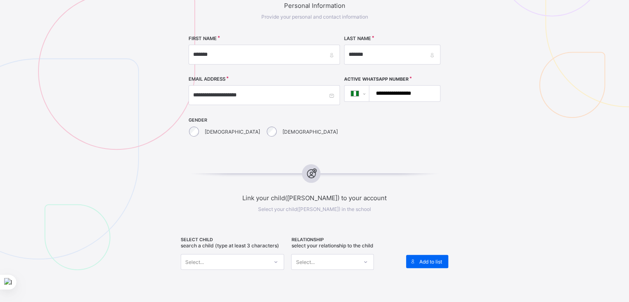 This screenshot has width=629, height=302. Describe the element at coordinates (344, 240) in the screenshot. I see `span: RELATIONSHIP` at that location.